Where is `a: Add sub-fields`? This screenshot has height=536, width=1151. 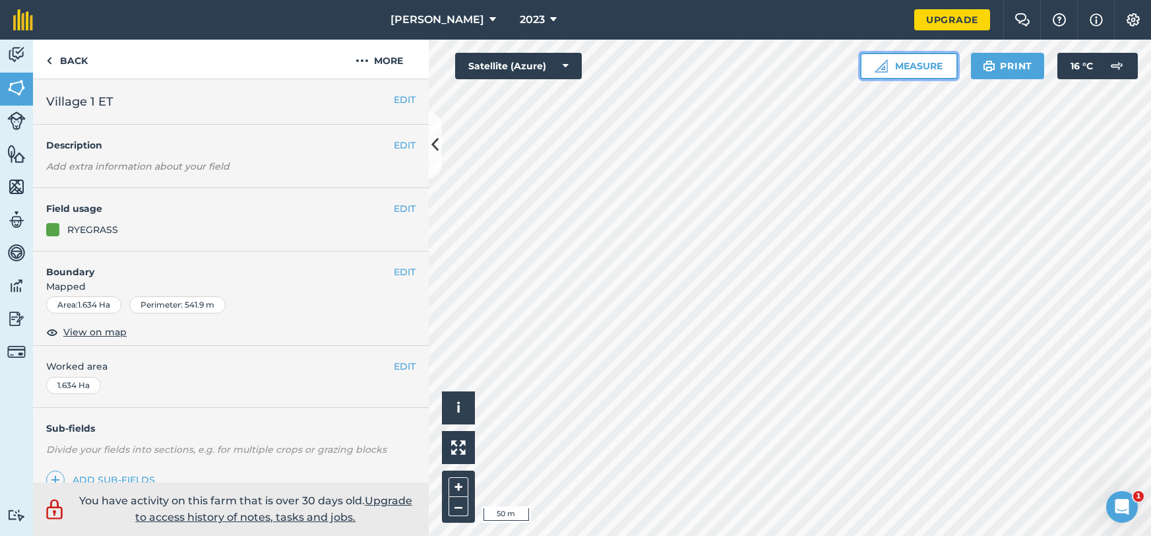 a: Add sub-fields is located at coordinates (103, 480).